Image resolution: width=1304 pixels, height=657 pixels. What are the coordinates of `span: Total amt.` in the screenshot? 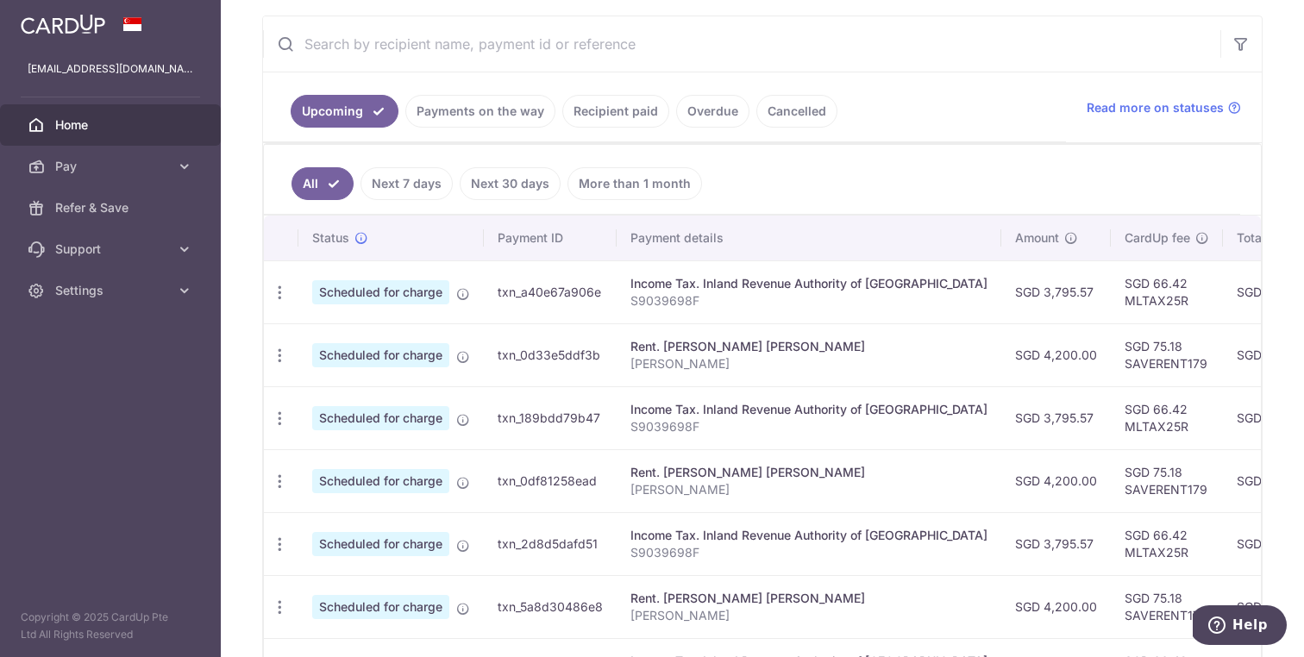 It's located at (1265, 238).